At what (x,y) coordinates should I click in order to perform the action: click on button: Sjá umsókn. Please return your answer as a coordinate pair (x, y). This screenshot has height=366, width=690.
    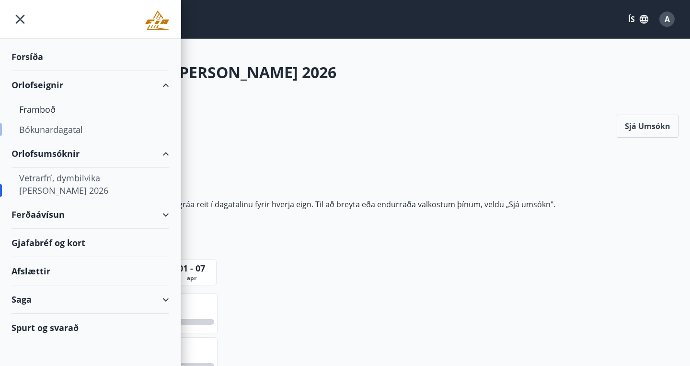
    Looking at the image, I should click on (648, 126).